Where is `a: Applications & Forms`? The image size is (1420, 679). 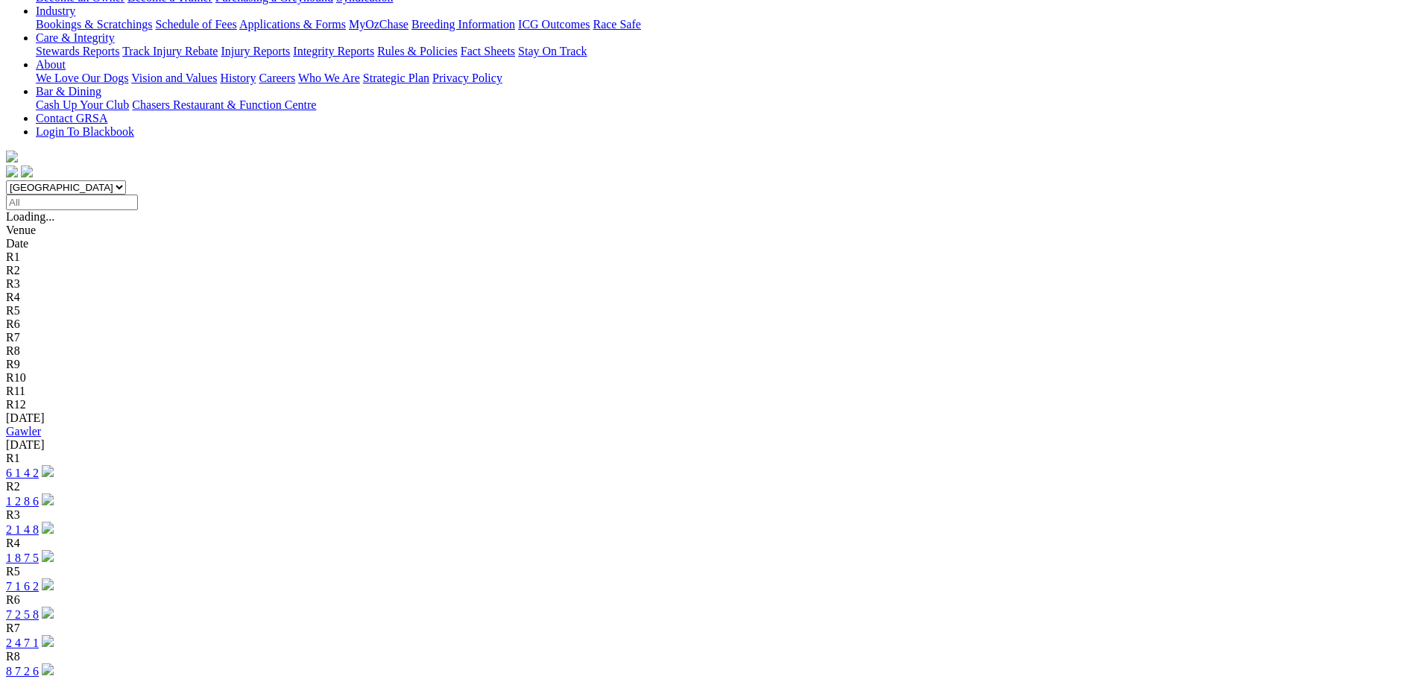 a: Applications & Forms is located at coordinates (292, 24).